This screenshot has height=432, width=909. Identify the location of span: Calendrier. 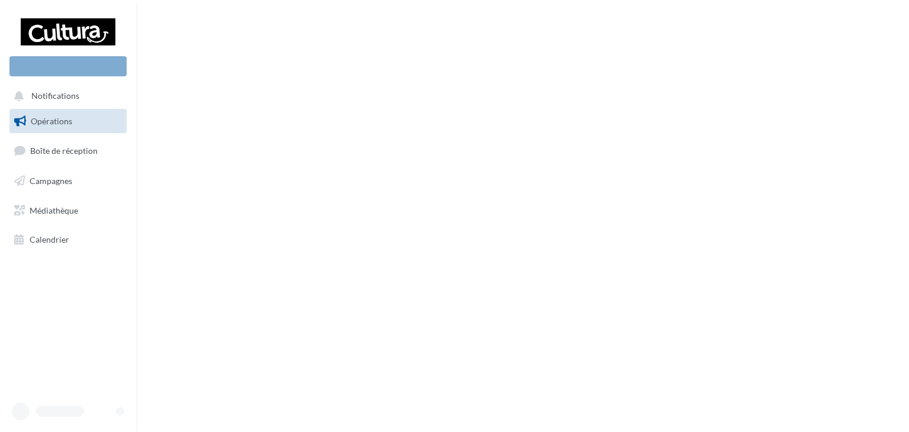
(49, 239).